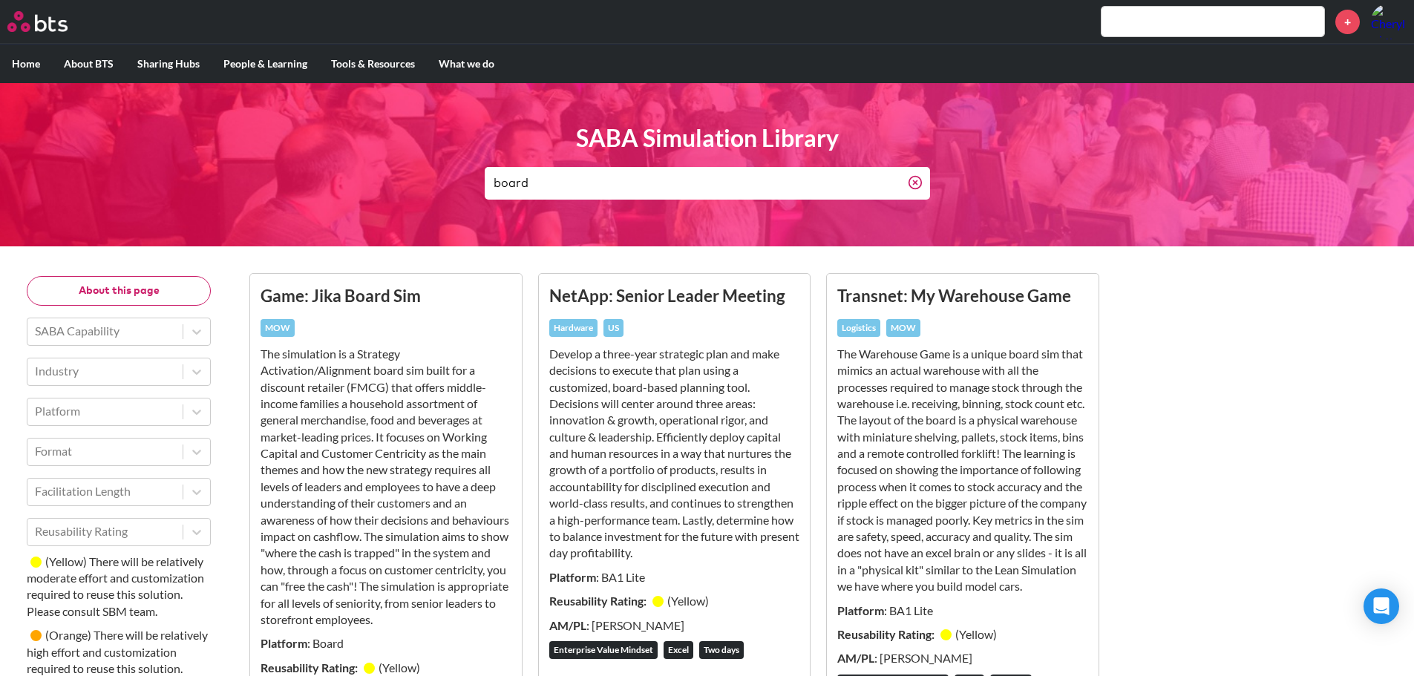 This screenshot has width=1414, height=676. I want to click on div: Enterprise Value Mindset, so click(603, 650).